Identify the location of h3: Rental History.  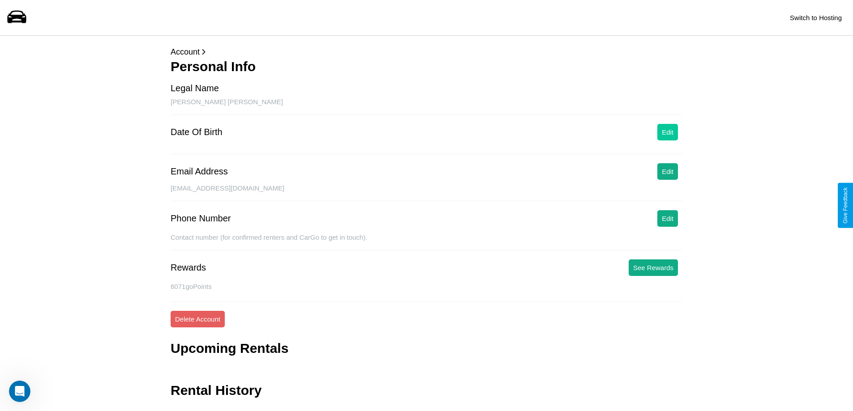
(216, 391).